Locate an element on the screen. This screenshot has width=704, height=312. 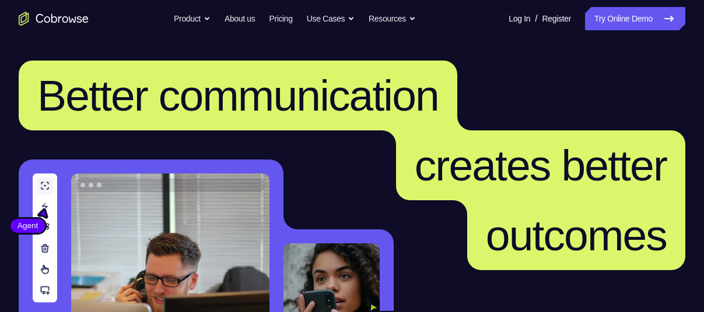
a: Register is located at coordinates (556, 19).